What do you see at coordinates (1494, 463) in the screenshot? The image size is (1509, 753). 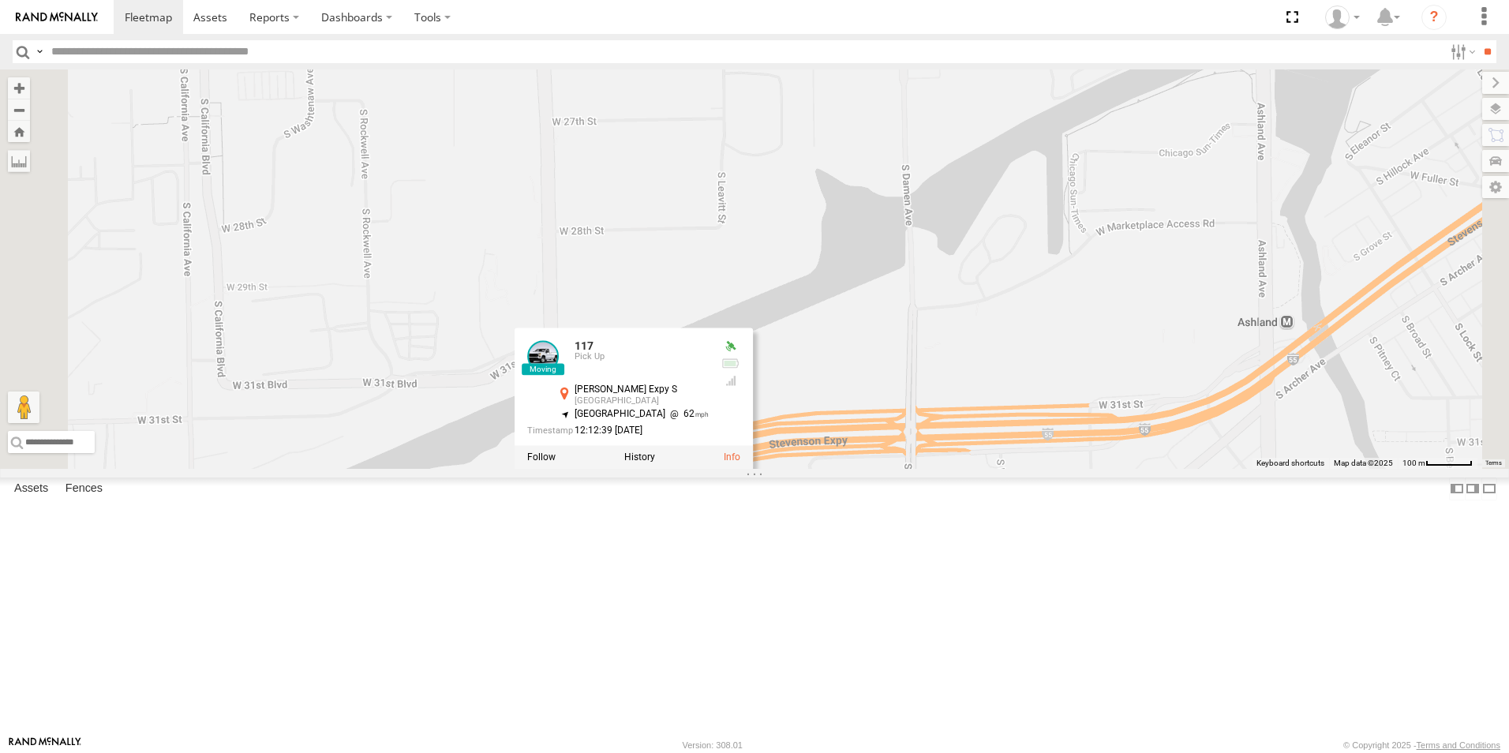 I see `a: Terms (opens in new tab)` at bounding box center [1494, 463].